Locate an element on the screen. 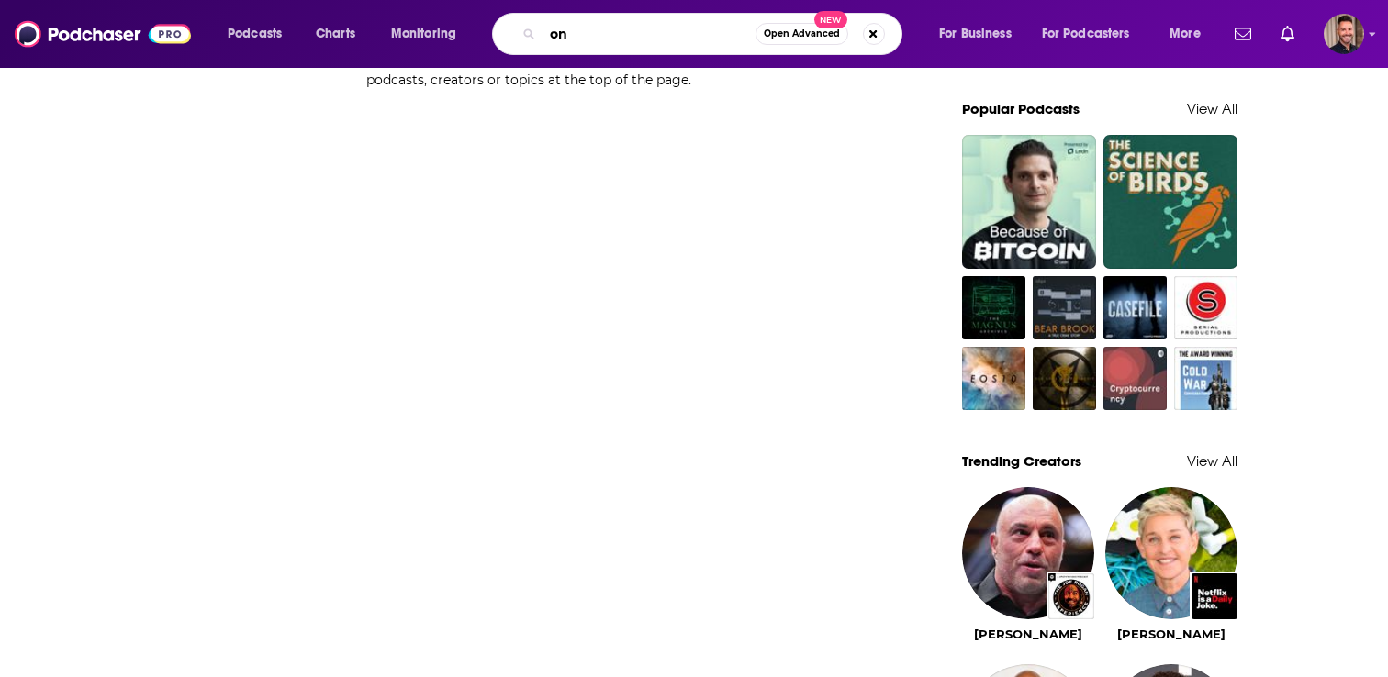  a: Casefile True Crime is located at coordinates (1134, 307).